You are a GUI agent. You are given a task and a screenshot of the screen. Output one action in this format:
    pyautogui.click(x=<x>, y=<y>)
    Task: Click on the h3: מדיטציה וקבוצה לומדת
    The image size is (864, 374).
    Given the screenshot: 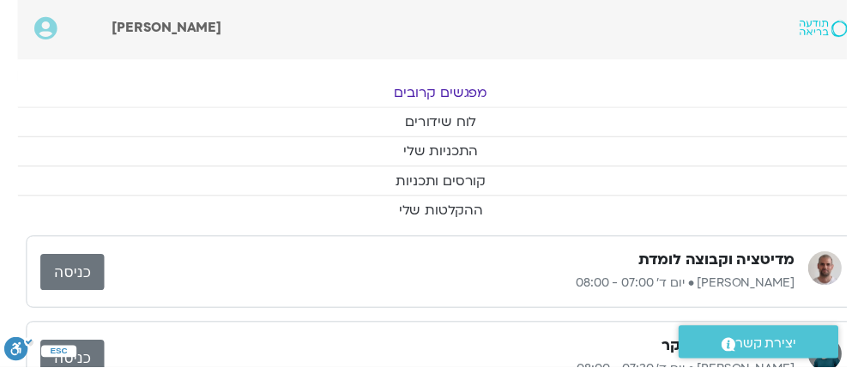 What is the action you would take?
    pyautogui.click(x=731, y=265)
    